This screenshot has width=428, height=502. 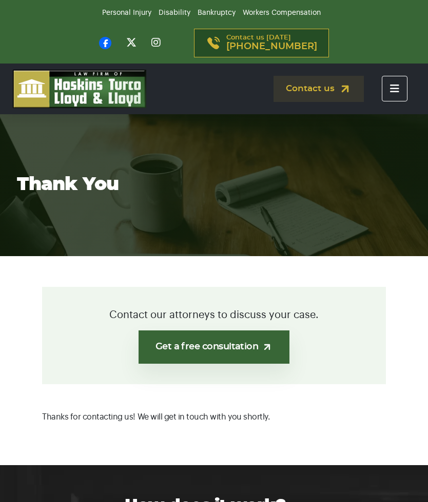 I want to click on div: Contact our attorneys to discuss your case., so click(x=214, y=336).